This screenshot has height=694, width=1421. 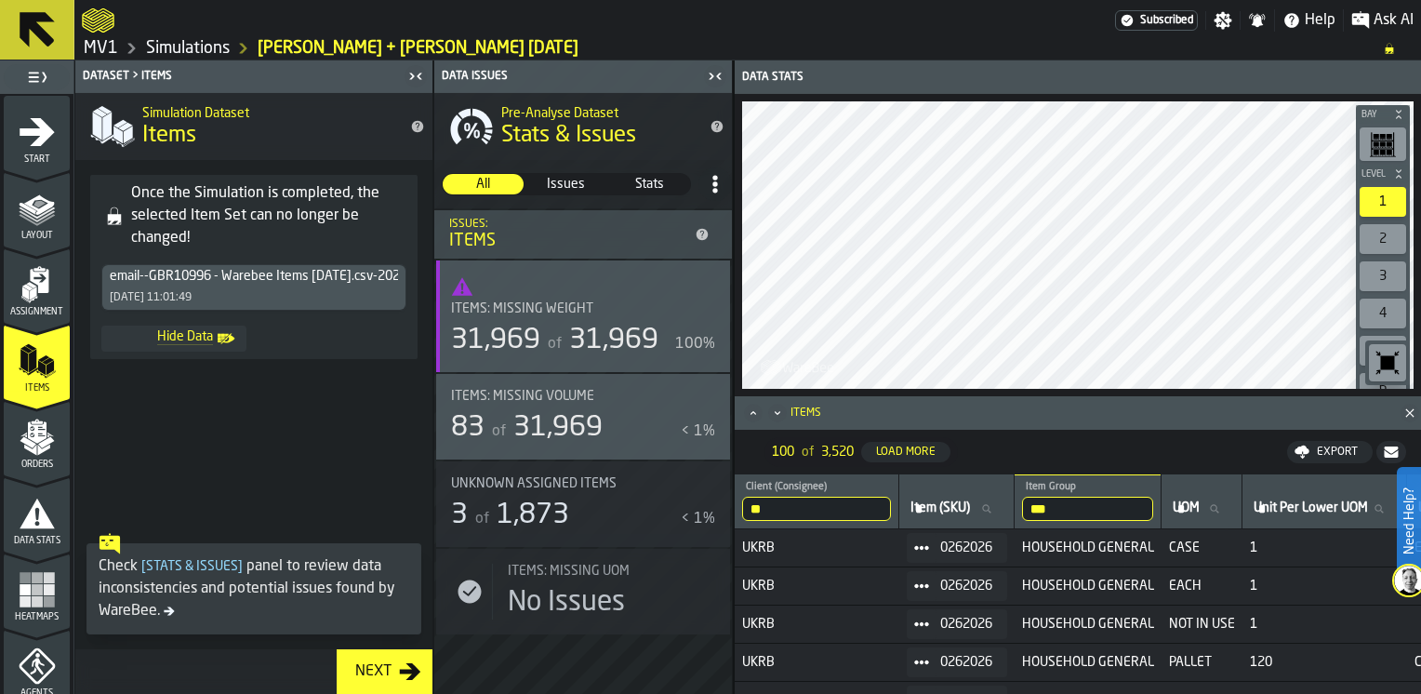 What do you see at coordinates (1387, 363) in the screenshot?
I see `svg: Reset zoom and position` at bounding box center [1387, 363].